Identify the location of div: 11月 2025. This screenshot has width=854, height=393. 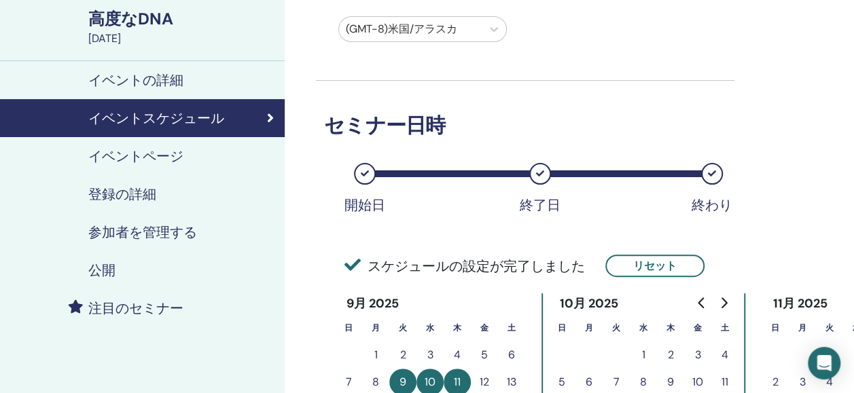
(799, 304).